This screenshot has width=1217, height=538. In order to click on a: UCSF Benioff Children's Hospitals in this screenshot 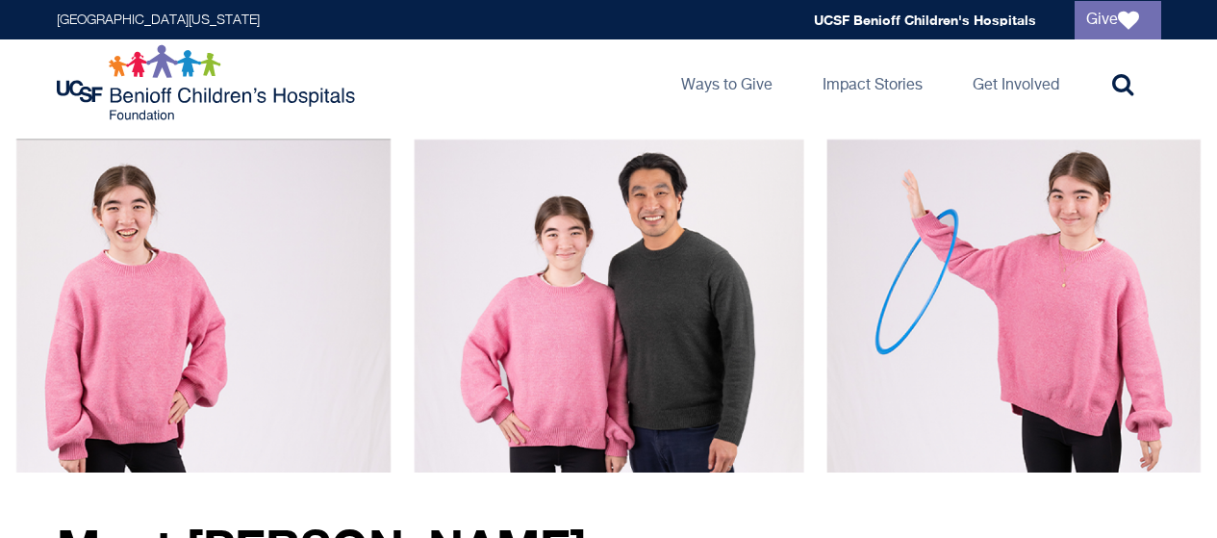, I will do `click(925, 19)`.